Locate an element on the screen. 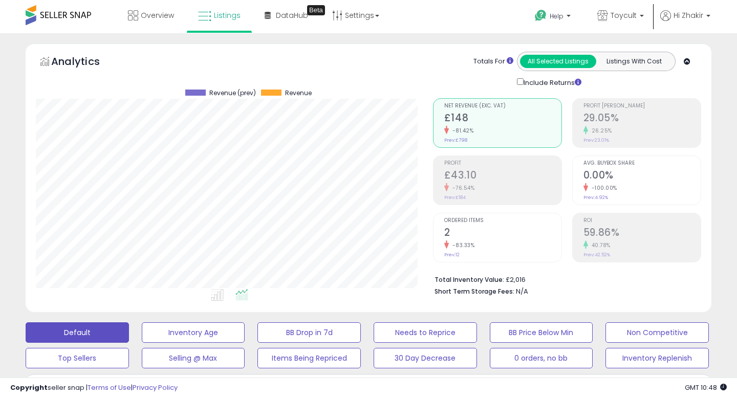 This screenshot has width=737, height=398. small: Prev: 42.52% is located at coordinates (597, 255).